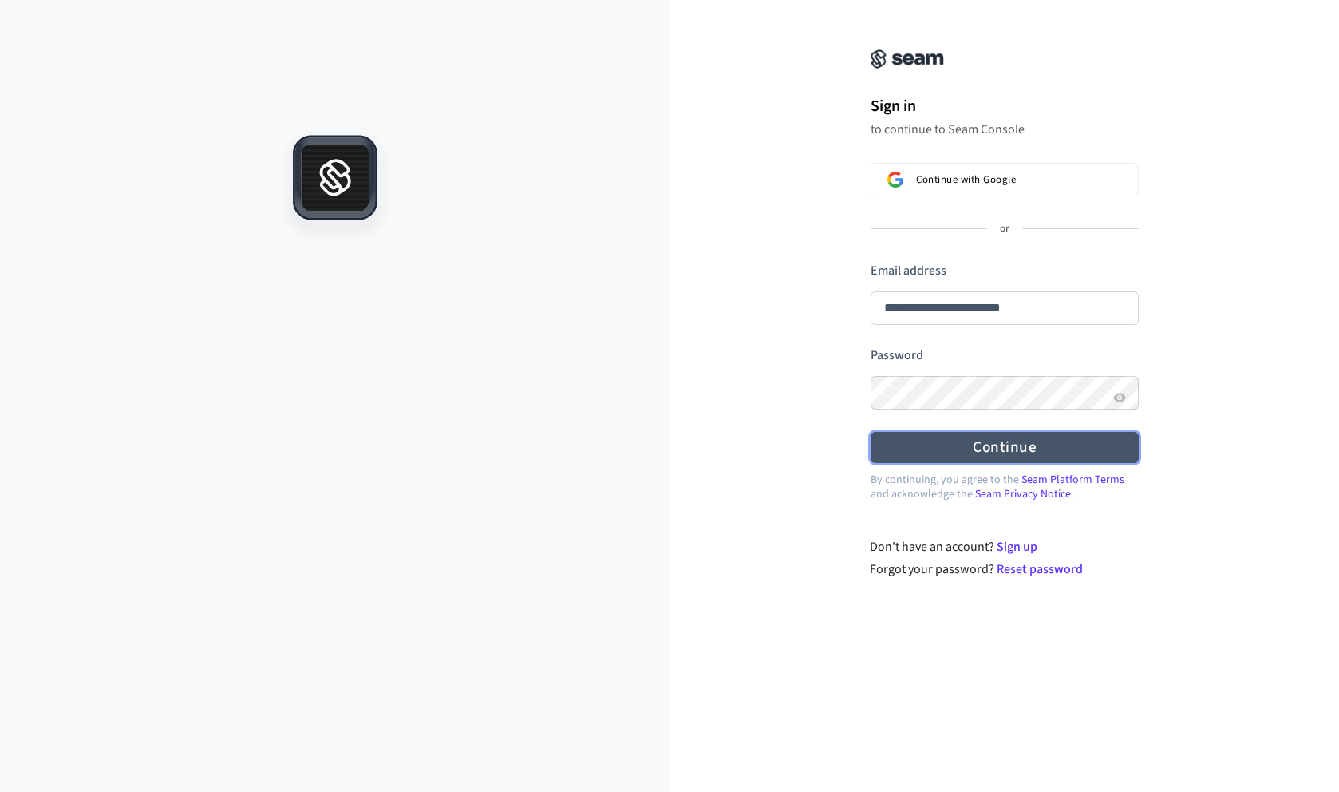  What do you see at coordinates (1004, 569) in the screenshot?
I see `div: Forgot your password?` at bounding box center [1004, 569].